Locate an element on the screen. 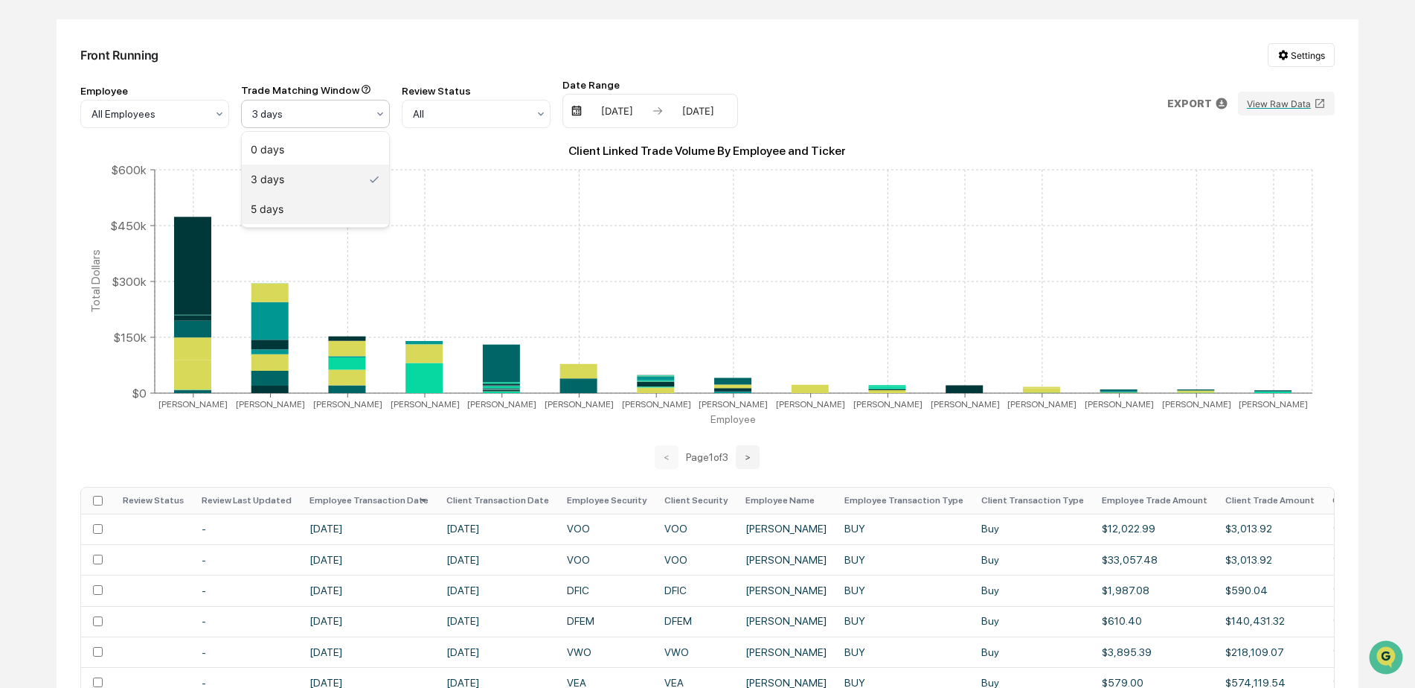 The width and height of the screenshot is (1415, 688). th: Client Transaction Date is located at coordinates (498, 500).